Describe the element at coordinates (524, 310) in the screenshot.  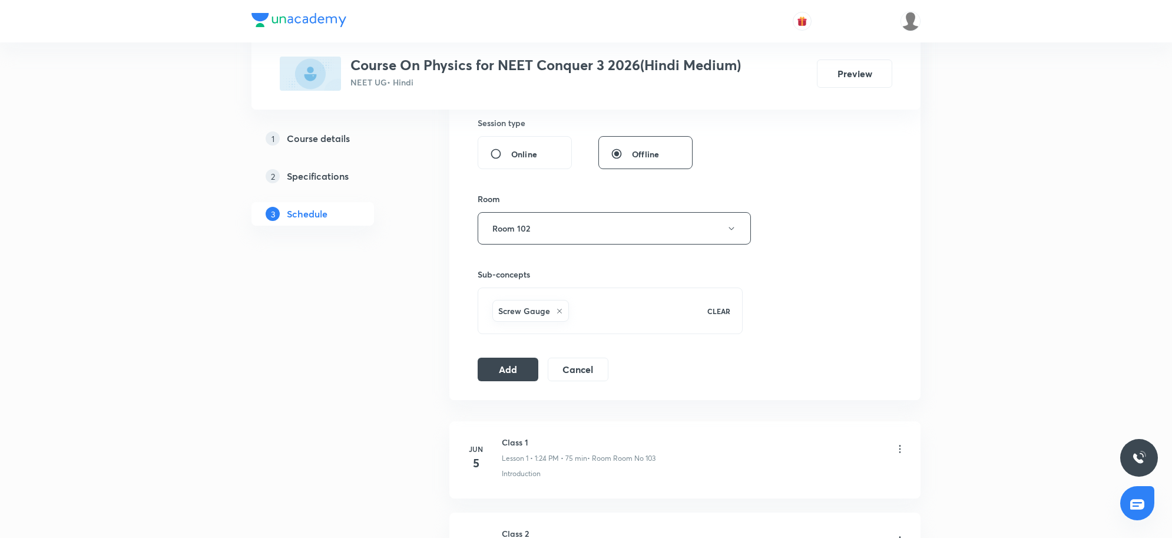
I see `h6: Screw Gauge` at that location.